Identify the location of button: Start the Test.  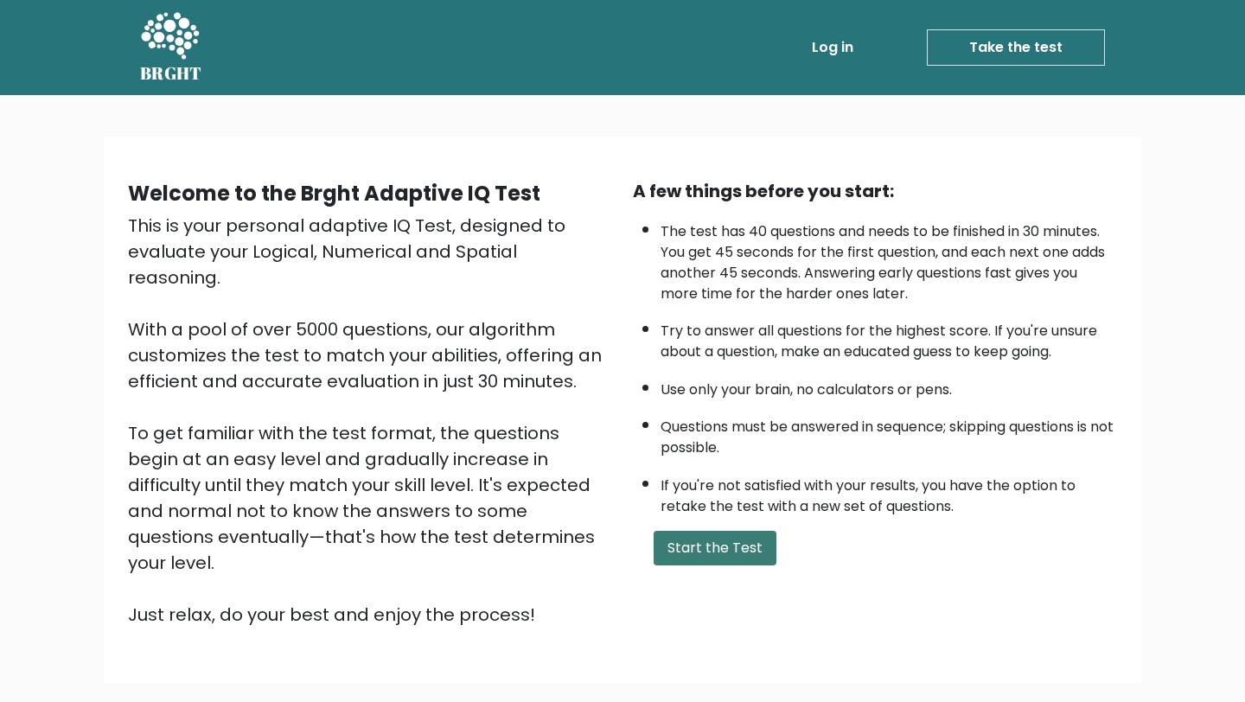
(715, 548).